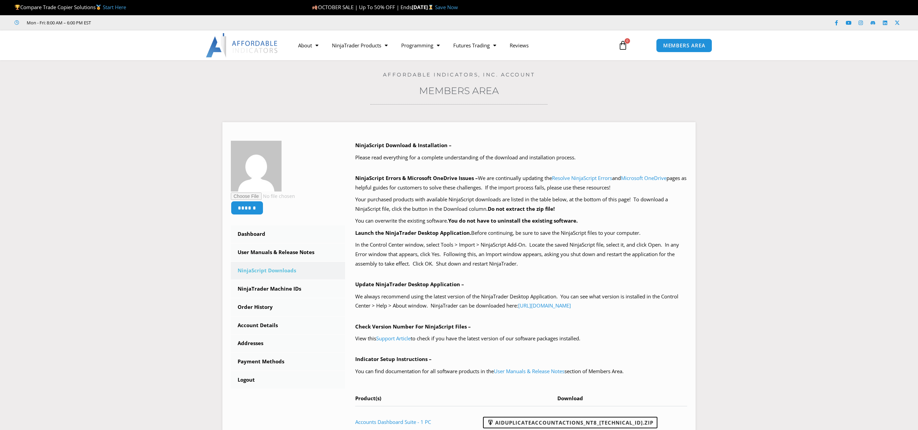  I want to click on nav: Account pages, so click(288, 307).